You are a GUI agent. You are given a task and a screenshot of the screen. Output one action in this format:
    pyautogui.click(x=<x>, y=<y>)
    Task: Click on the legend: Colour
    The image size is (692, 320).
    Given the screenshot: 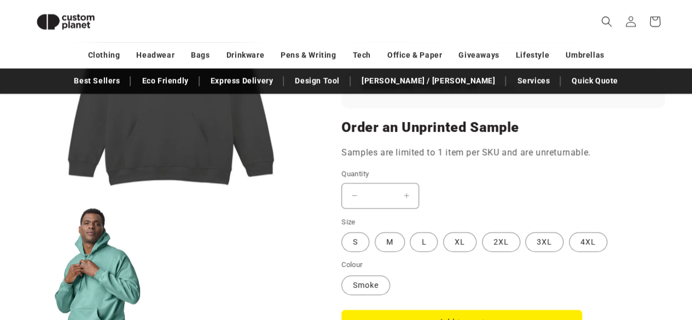 What is the action you would take?
    pyautogui.click(x=352, y=265)
    